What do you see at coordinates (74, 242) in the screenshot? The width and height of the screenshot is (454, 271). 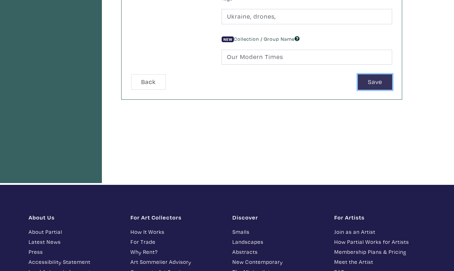 I see `a: Latest News` at bounding box center [74, 242].